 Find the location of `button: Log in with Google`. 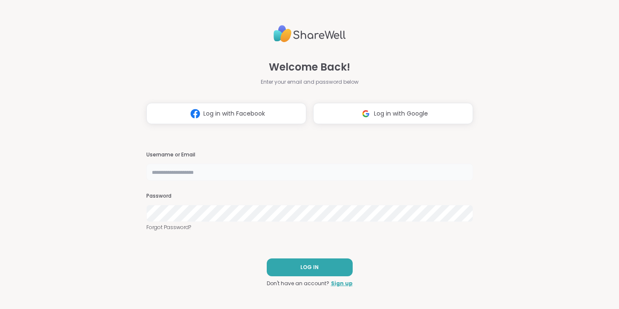

button: Log in with Google is located at coordinates (393, 114).